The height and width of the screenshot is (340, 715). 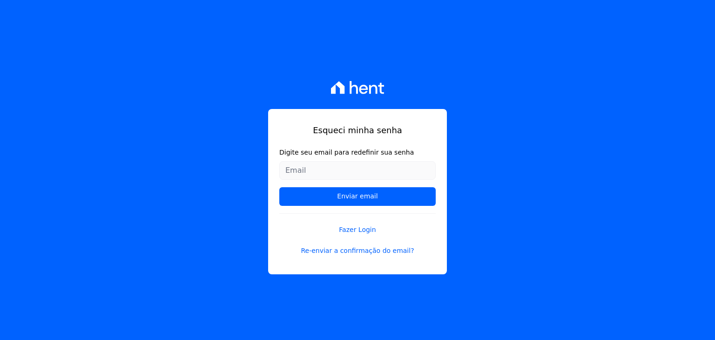 What do you see at coordinates (357, 170) in the screenshot?
I see `input: Email` at bounding box center [357, 170].